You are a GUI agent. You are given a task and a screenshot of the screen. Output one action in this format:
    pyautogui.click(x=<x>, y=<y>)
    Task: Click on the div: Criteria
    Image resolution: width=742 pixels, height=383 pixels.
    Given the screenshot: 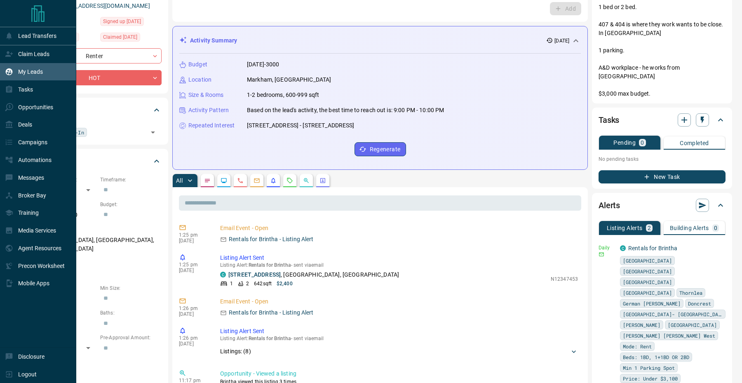 What is the action you would take?
    pyautogui.click(x=98, y=161)
    